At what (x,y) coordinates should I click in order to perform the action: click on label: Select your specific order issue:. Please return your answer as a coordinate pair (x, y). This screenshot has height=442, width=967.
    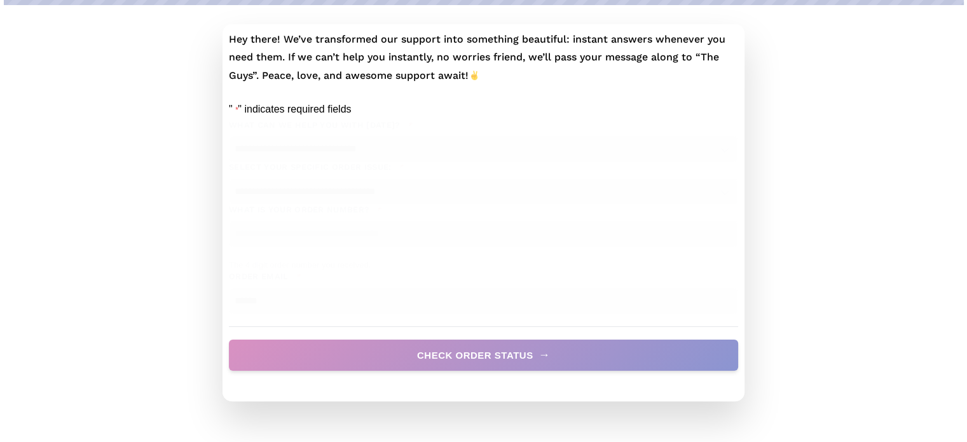
    Looking at the image, I should click on (483, 167).